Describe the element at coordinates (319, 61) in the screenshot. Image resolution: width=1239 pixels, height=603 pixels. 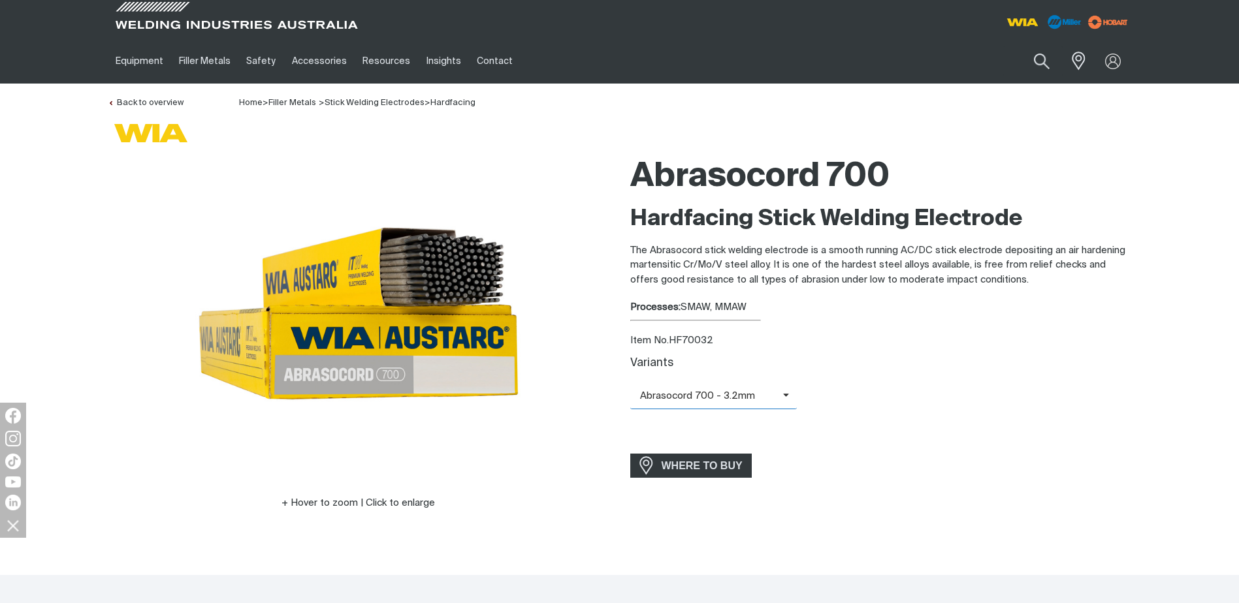
I see `a: Accessories` at that location.